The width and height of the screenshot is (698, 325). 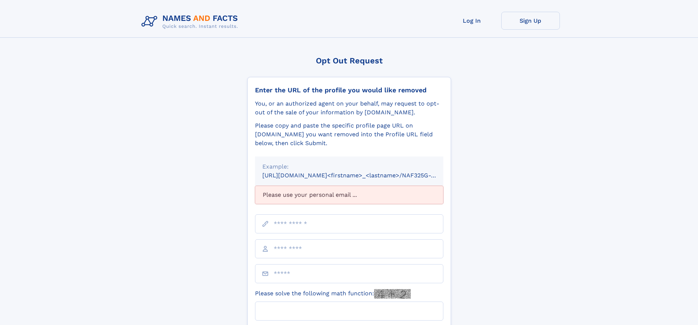 What do you see at coordinates (472, 21) in the screenshot?
I see `a: Log In` at bounding box center [472, 21].